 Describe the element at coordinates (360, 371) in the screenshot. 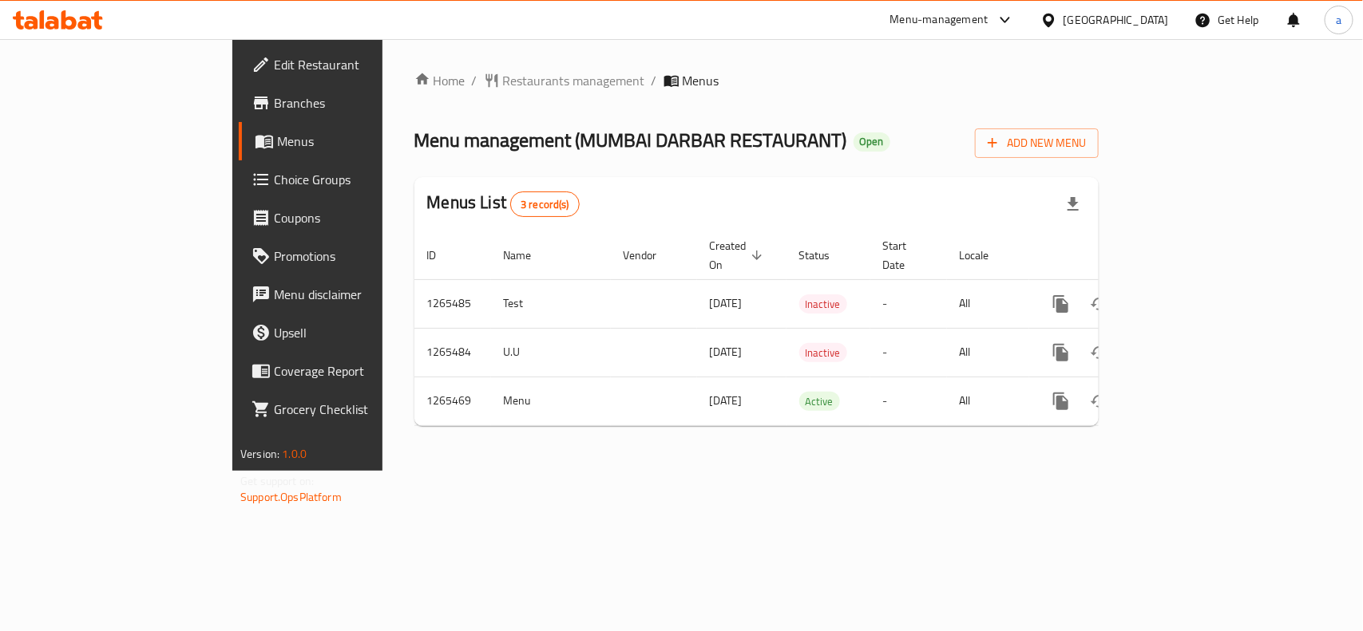

I see `span: Coverage Report` at that location.